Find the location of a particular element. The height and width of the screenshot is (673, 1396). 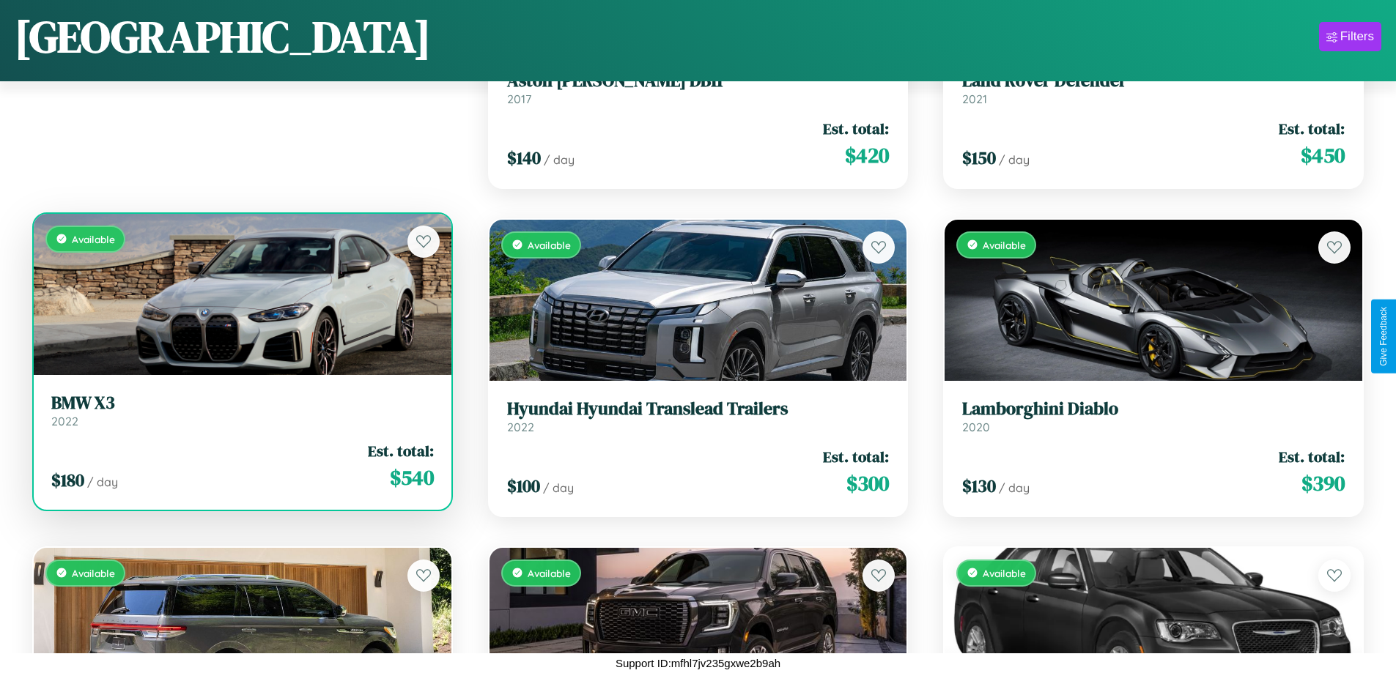

span: 2020 is located at coordinates (976, 427).